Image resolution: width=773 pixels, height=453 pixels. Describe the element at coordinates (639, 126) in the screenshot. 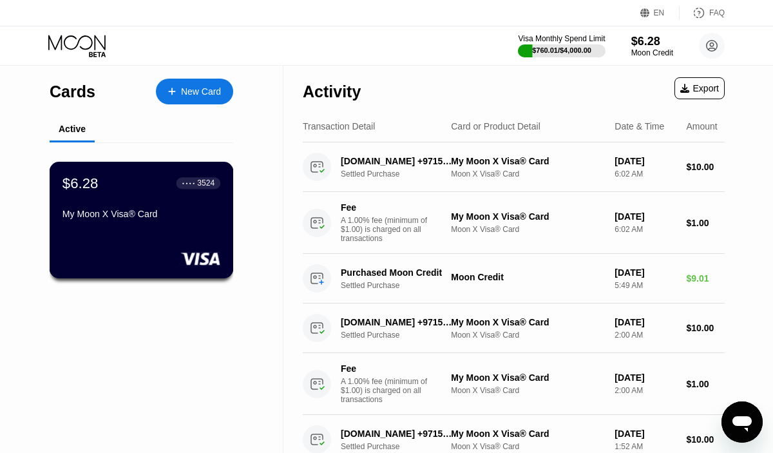

I see `div: Date & Time` at that location.